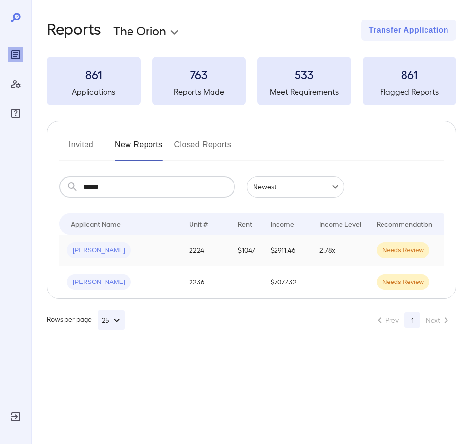  Describe the element at coordinates (85, 320) in the screenshot. I see `div: Rows per page` at that location.